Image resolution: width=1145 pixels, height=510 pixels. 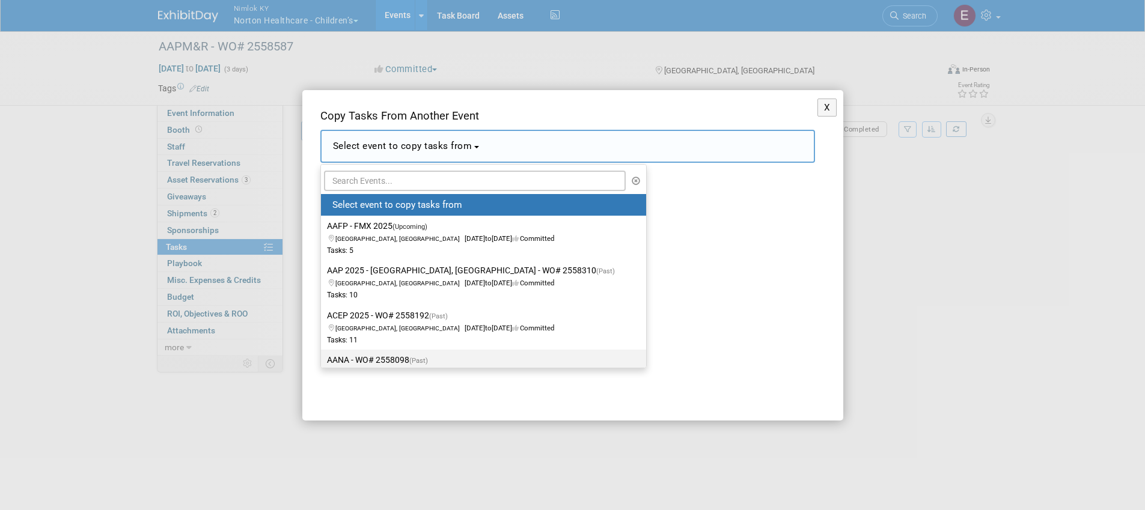 I want to click on label: AAFP - FMX 2025, so click(x=480, y=238).